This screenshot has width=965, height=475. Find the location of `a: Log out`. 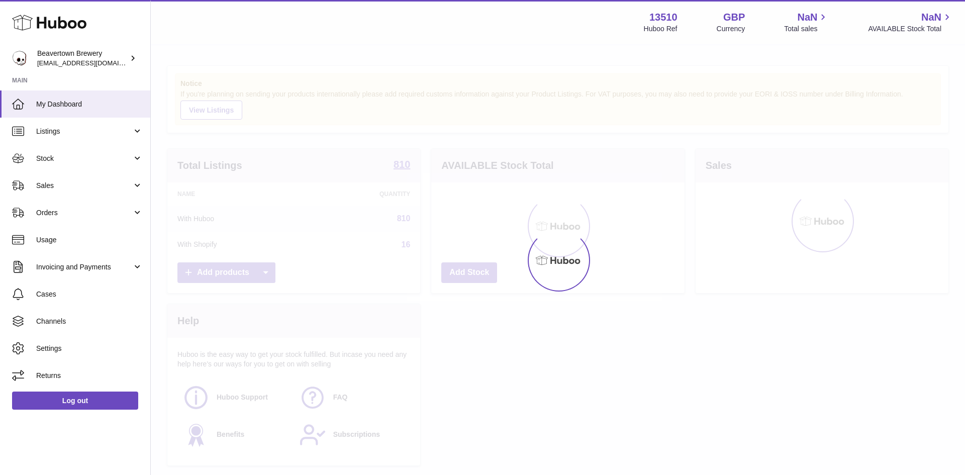

a: Log out is located at coordinates (75, 401).